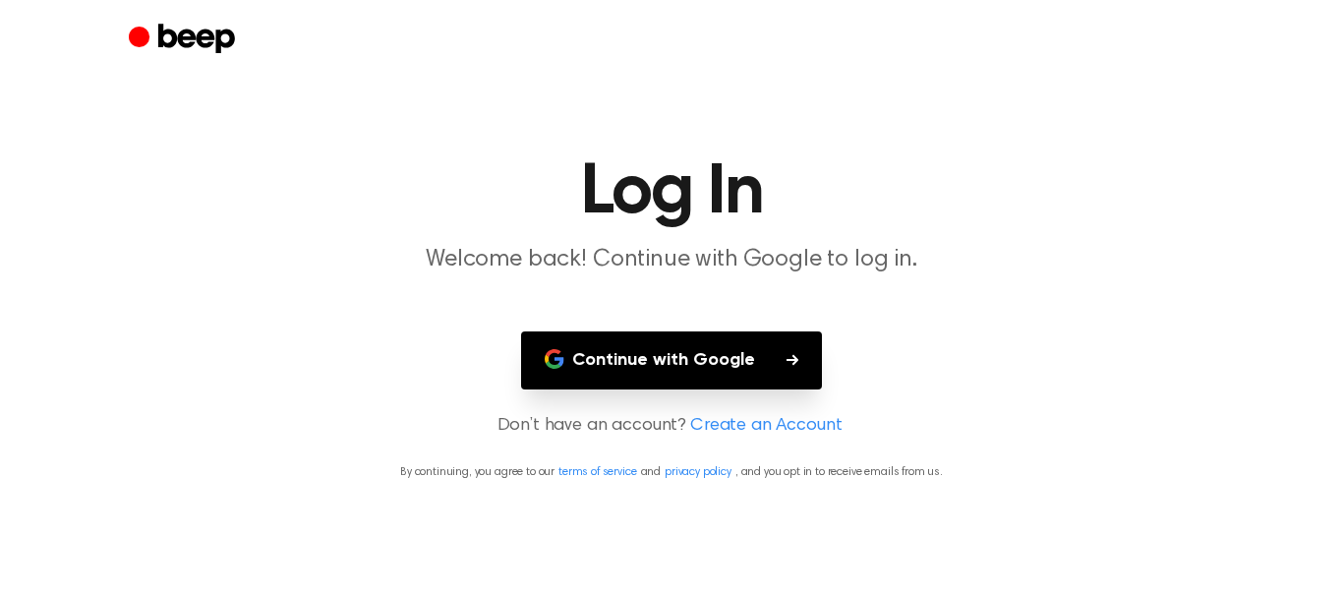 This screenshot has height=597, width=1343. Describe the element at coordinates (671, 426) in the screenshot. I see `p: Don’t have an account?` at that location.